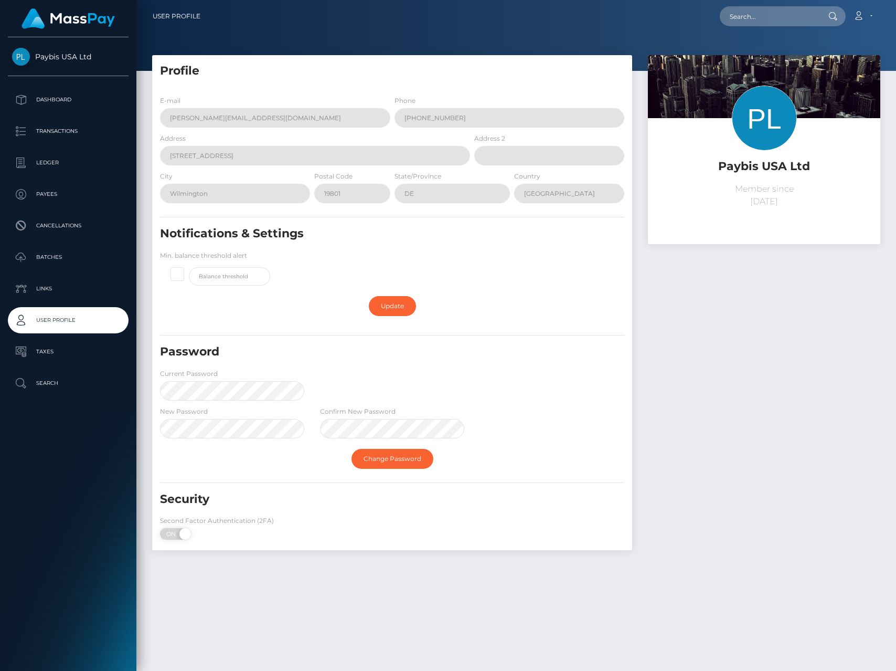  I want to click on input: Search..., so click(769, 16).